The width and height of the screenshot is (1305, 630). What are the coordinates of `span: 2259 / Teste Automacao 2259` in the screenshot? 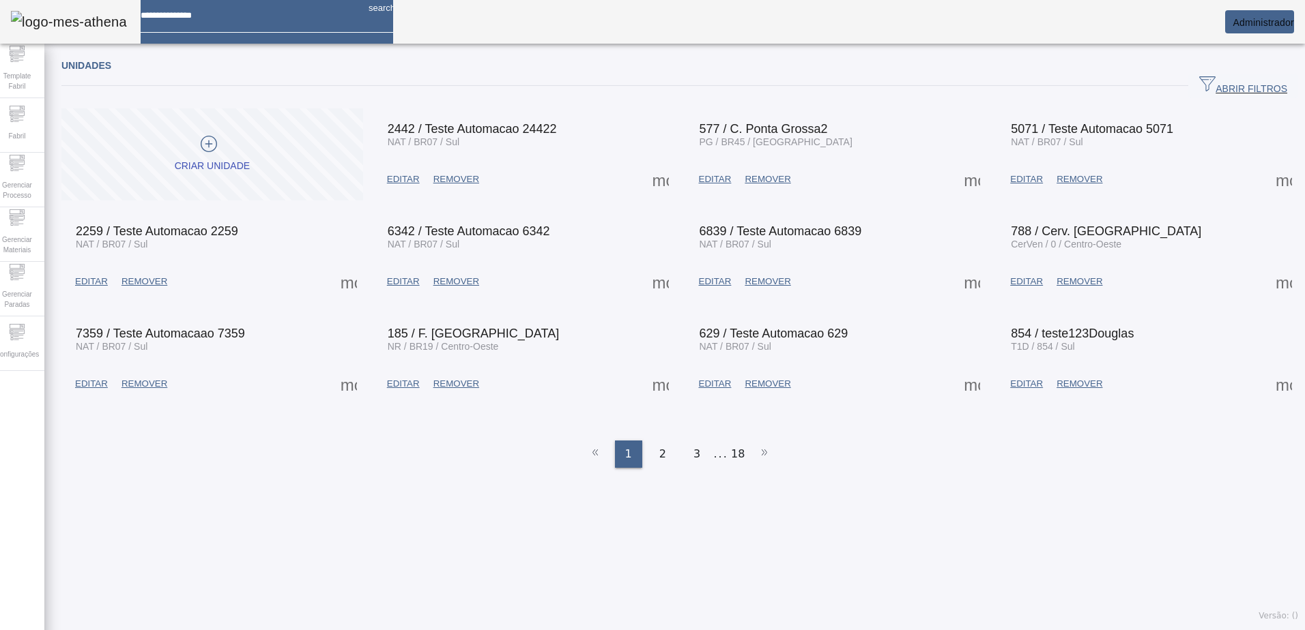 It's located at (157, 231).